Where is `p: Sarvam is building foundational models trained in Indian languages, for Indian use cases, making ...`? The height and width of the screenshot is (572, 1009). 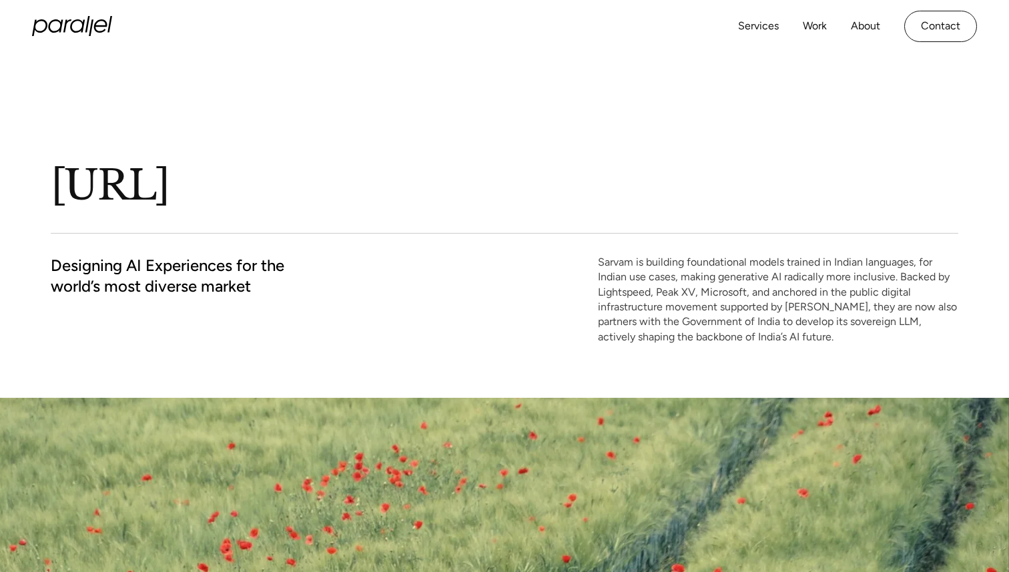 p: Sarvam is building foundational models trained in Indian languages, for Indian use cases, making ... is located at coordinates (778, 300).